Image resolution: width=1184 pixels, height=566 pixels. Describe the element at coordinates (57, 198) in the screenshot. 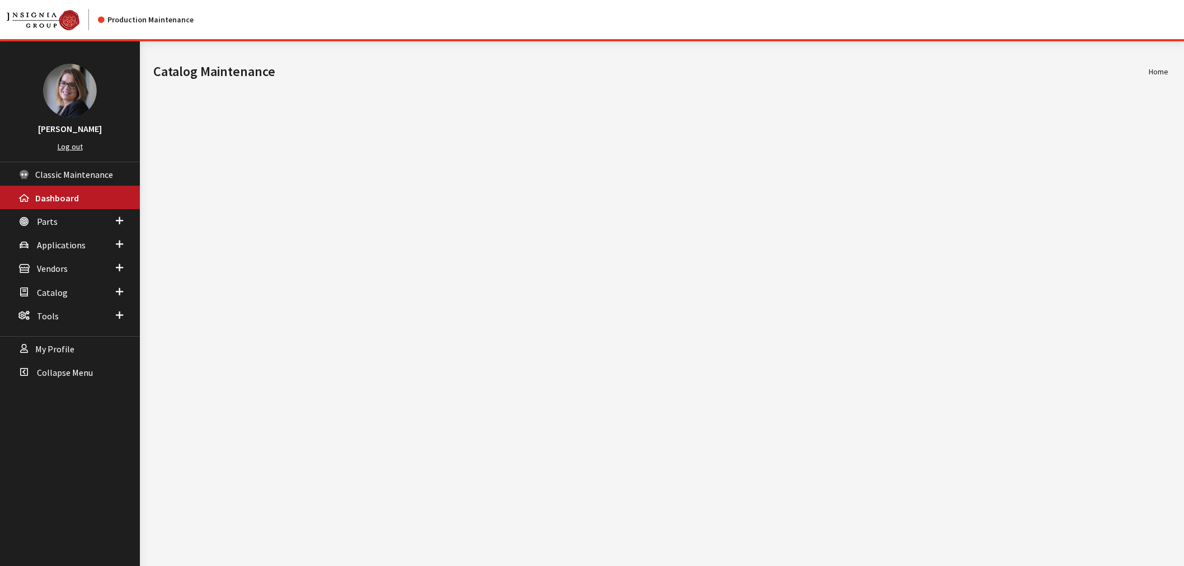

I see `span: Dashboard` at that location.